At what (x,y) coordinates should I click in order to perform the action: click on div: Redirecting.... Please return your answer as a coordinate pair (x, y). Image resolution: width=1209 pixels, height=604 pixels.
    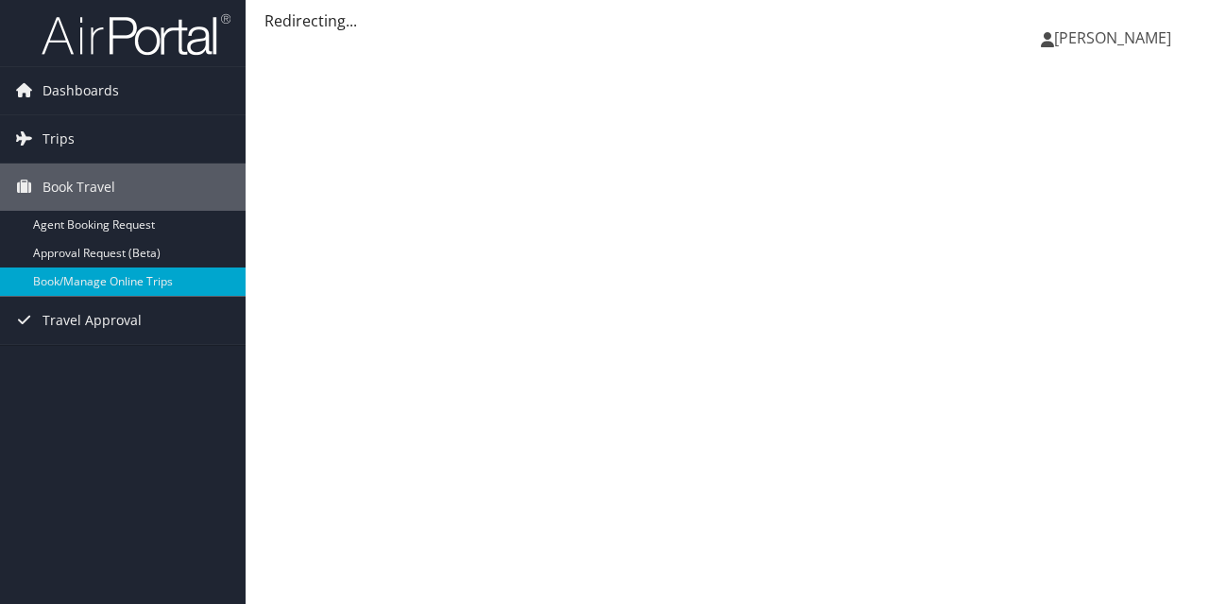
    Looking at the image, I should click on (727, 21).